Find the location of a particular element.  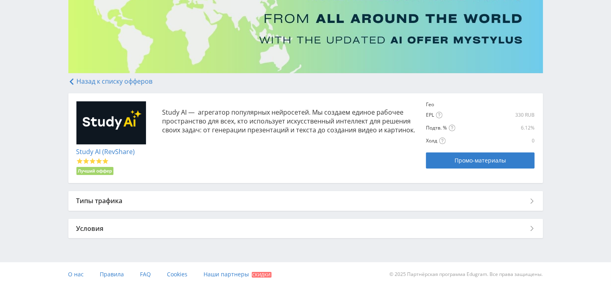

div: Условия is located at coordinates (306, 229).